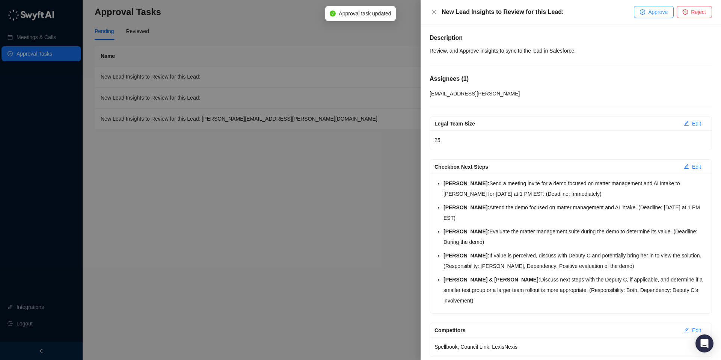 Image resolution: width=721 pixels, height=360 pixels. I want to click on span: stop, so click(686, 12).